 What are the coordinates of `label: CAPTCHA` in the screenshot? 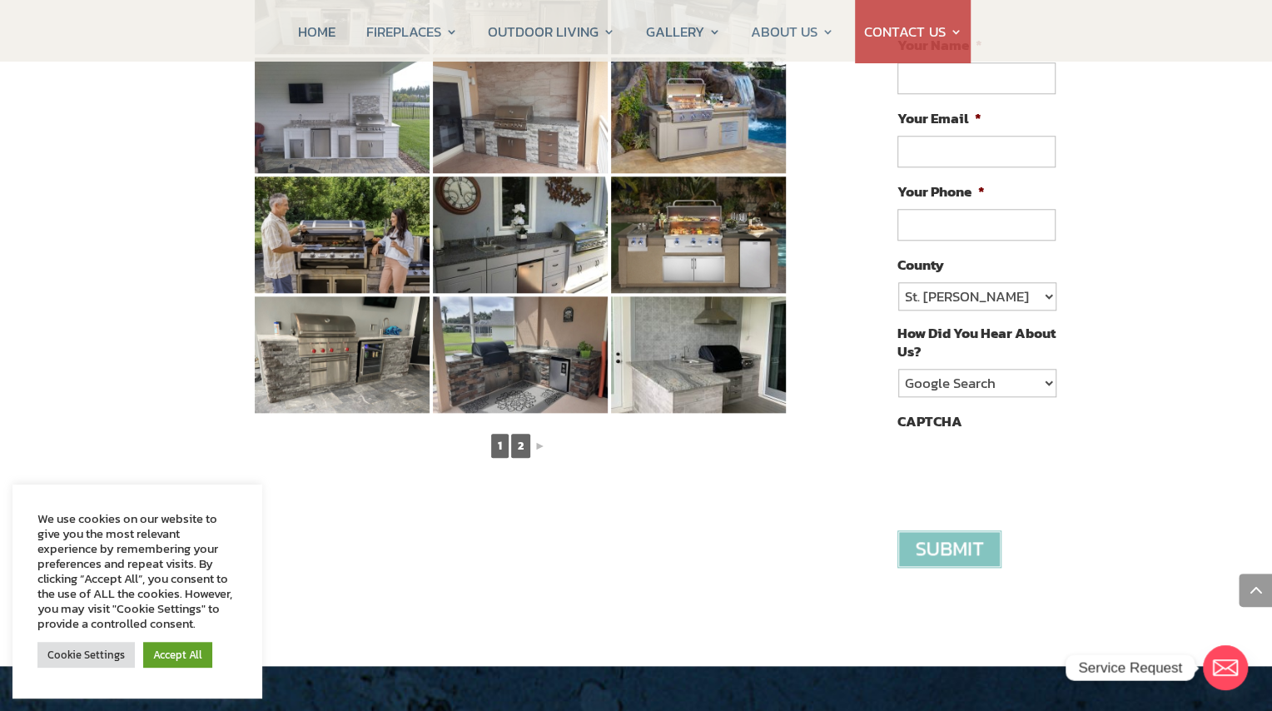 It's located at (930, 421).